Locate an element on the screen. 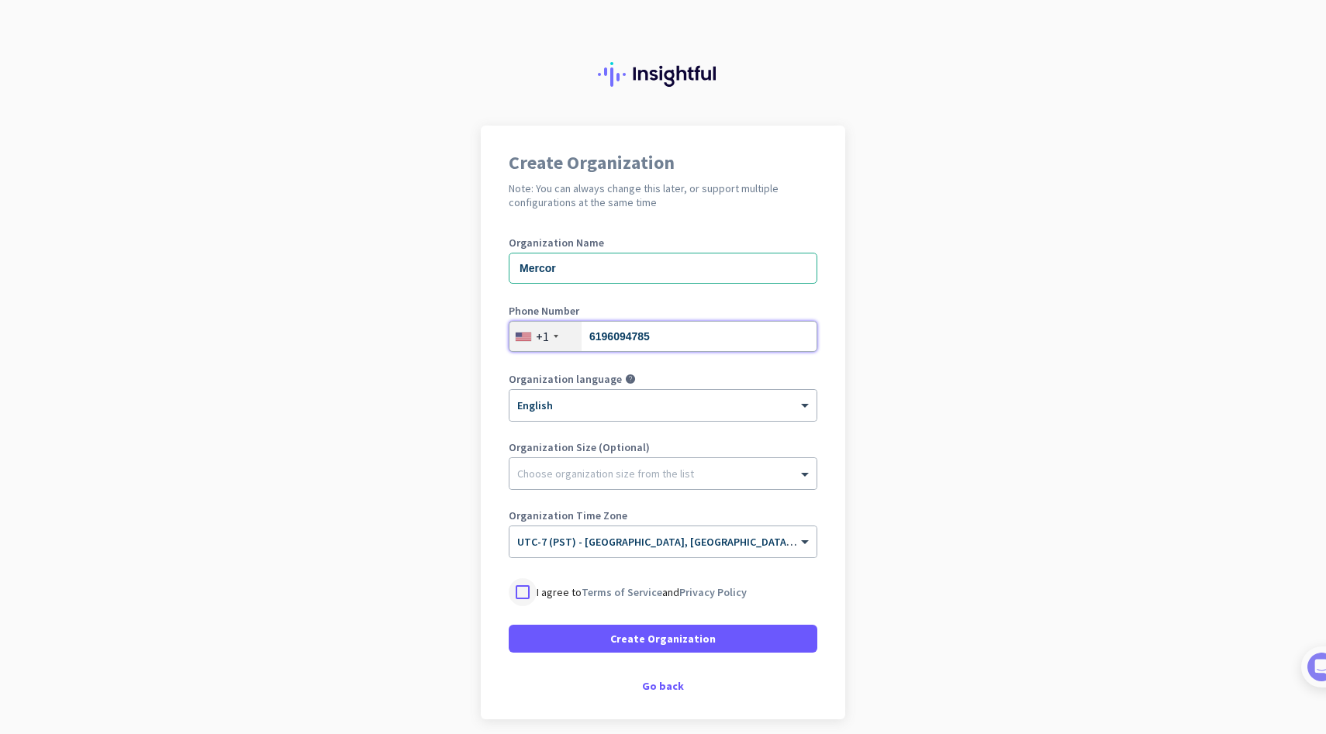  h2: Note: You can always change this later, or support multiple configurations at the same time is located at coordinates (663, 195).